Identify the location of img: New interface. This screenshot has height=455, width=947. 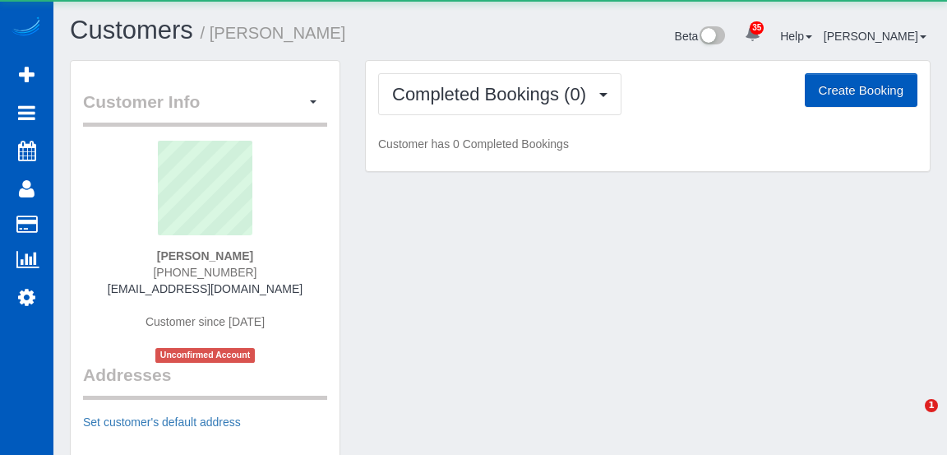
(711, 37).